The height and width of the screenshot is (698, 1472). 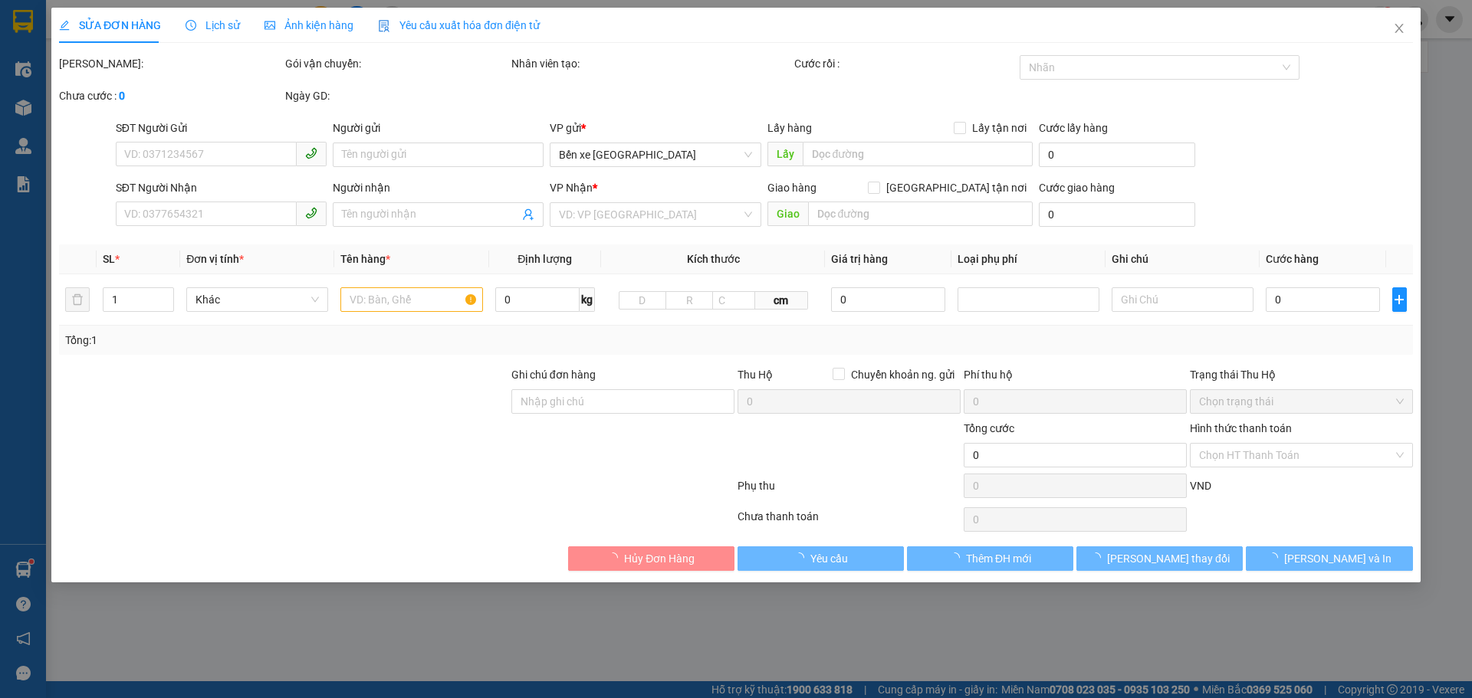 I want to click on label: Cước lấy hàng, so click(x=1073, y=128).